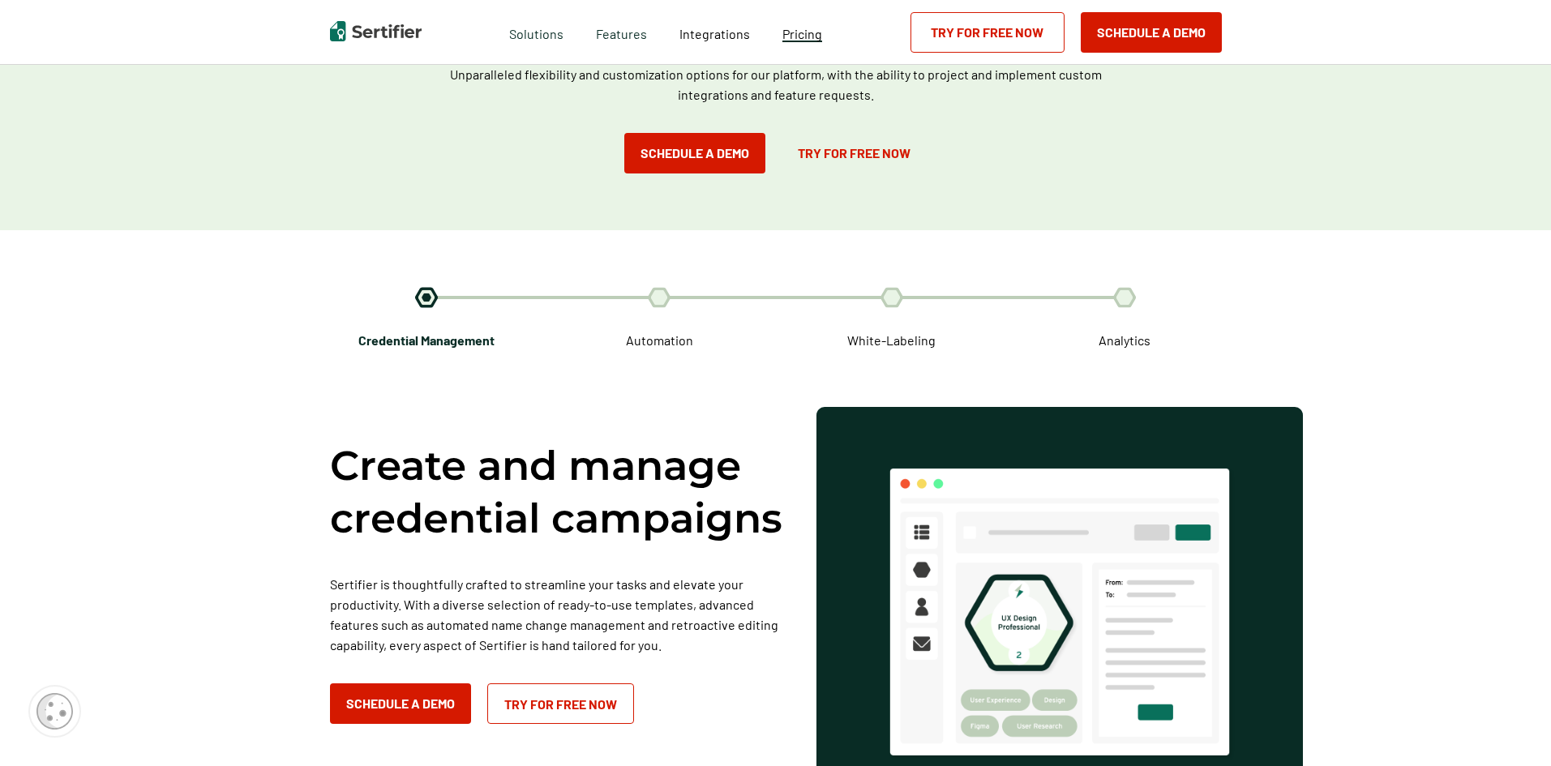 The width and height of the screenshot is (1551, 766). I want to click on img: Cookie Popup Icon, so click(54, 711).